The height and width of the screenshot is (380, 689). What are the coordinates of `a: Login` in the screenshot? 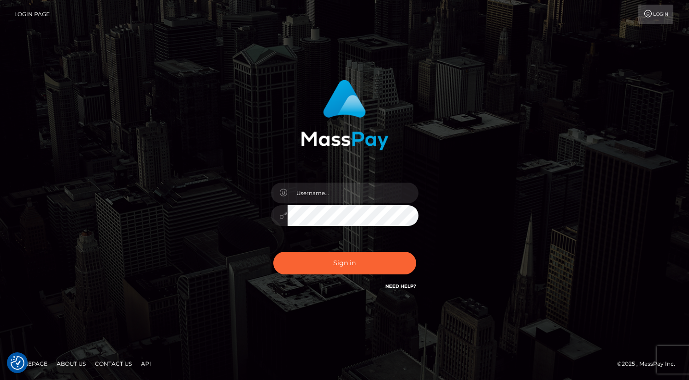 It's located at (656, 14).